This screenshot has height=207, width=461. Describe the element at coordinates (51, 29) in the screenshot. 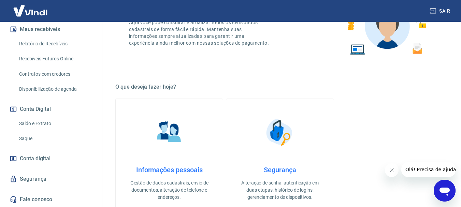

I see `button: Meus recebíveis` at that location.